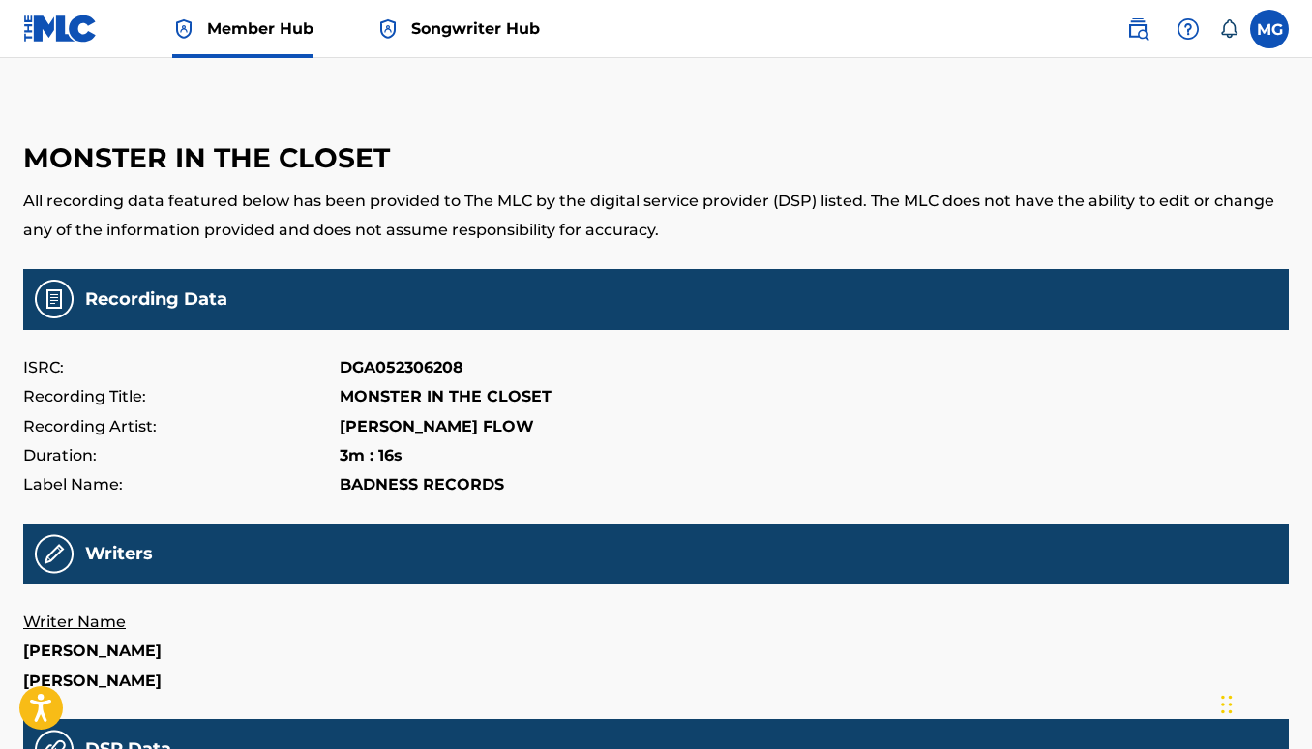  Describe the element at coordinates (181, 485) in the screenshot. I see `p: Label Name:` at that location.